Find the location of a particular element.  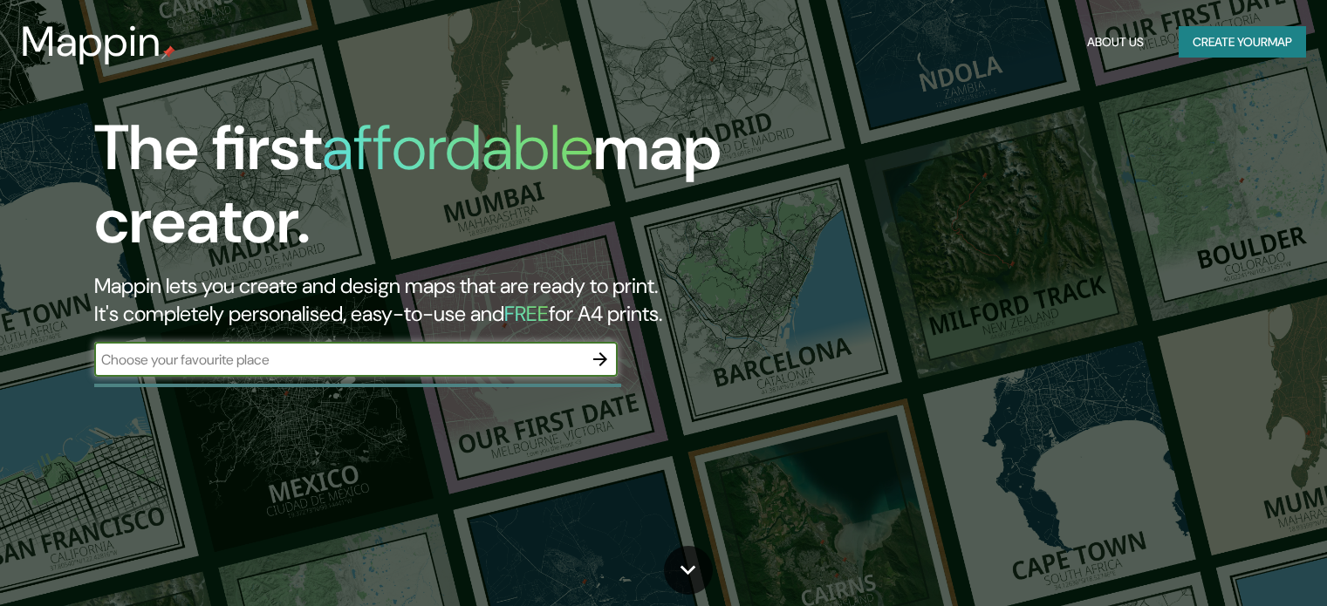

h1: The first map creator. is located at coordinates (426, 192).